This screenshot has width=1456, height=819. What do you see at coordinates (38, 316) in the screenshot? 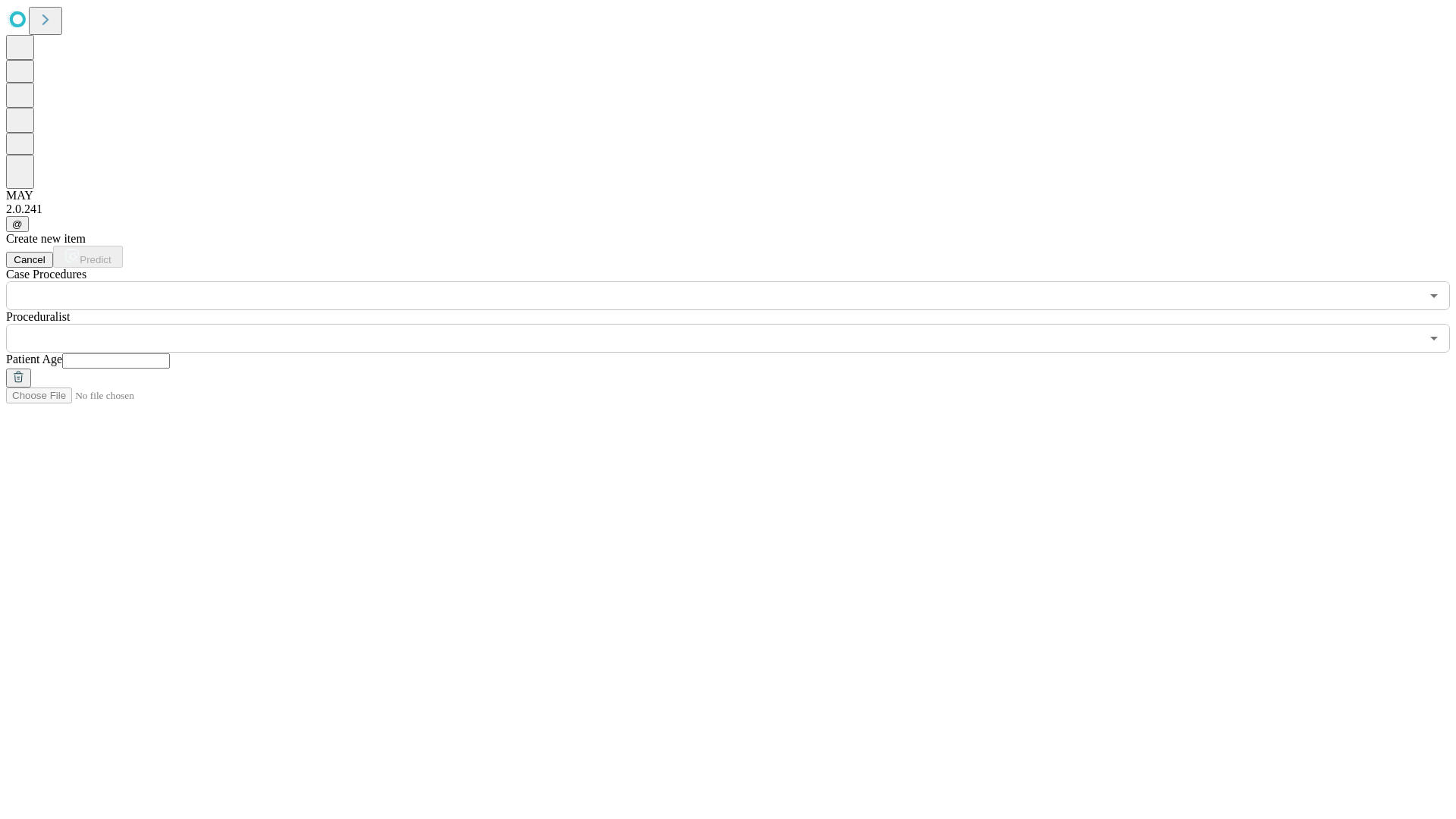
I see `span: Proceduralist` at bounding box center [38, 316].